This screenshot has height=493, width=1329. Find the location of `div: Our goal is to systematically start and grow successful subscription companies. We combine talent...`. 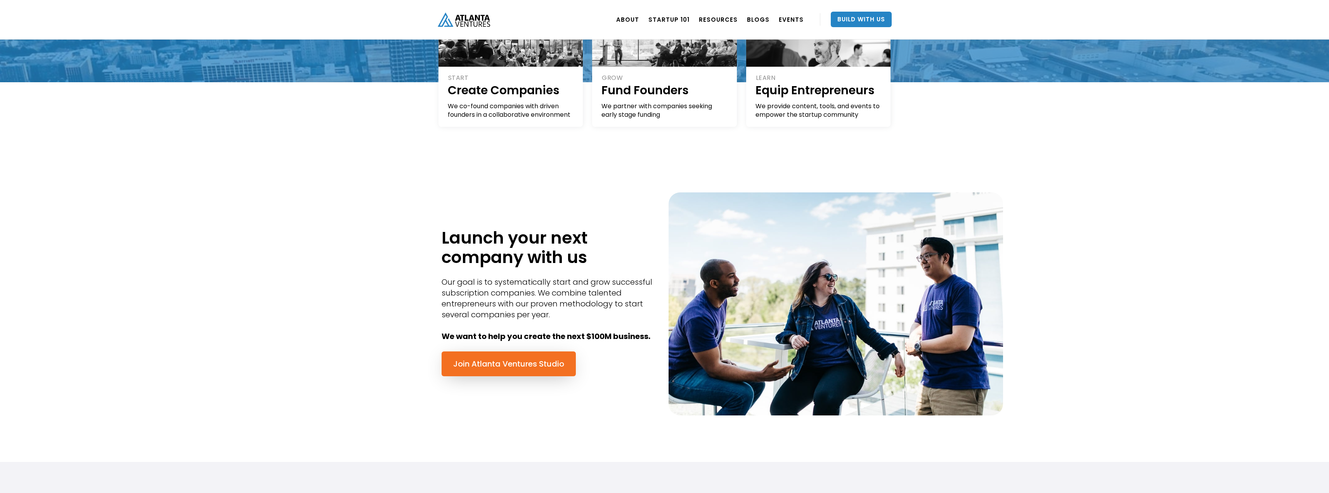

div: Our goal is to systematically start and grow successful subscription companies. We combine talent... is located at coordinates (549, 309).